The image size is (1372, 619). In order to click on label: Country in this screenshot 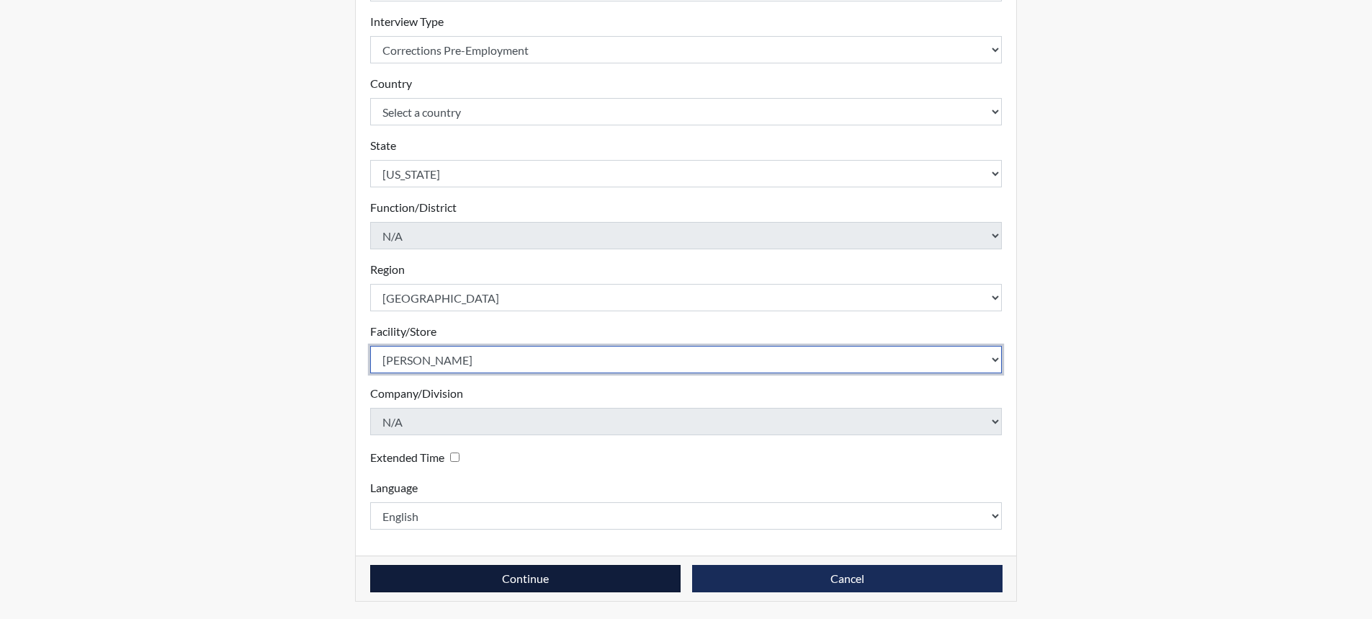, I will do `click(391, 84)`.